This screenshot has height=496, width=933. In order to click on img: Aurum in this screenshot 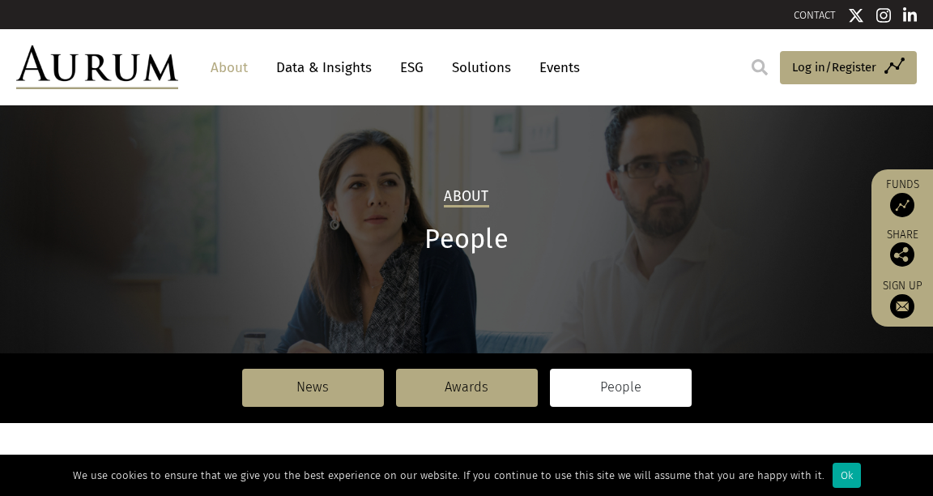, I will do `click(97, 67)`.